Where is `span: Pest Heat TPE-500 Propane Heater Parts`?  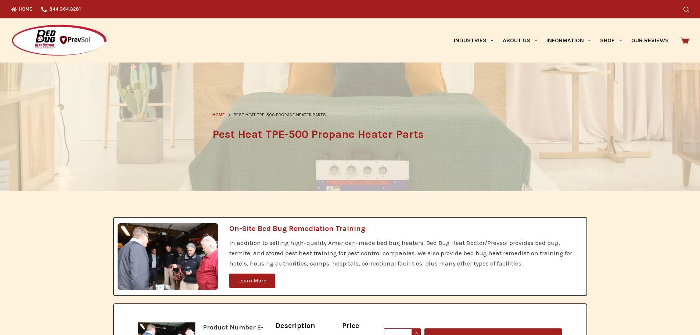 span: Pest Heat TPE-500 Propane Heater Parts is located at coordinates (280, 115).